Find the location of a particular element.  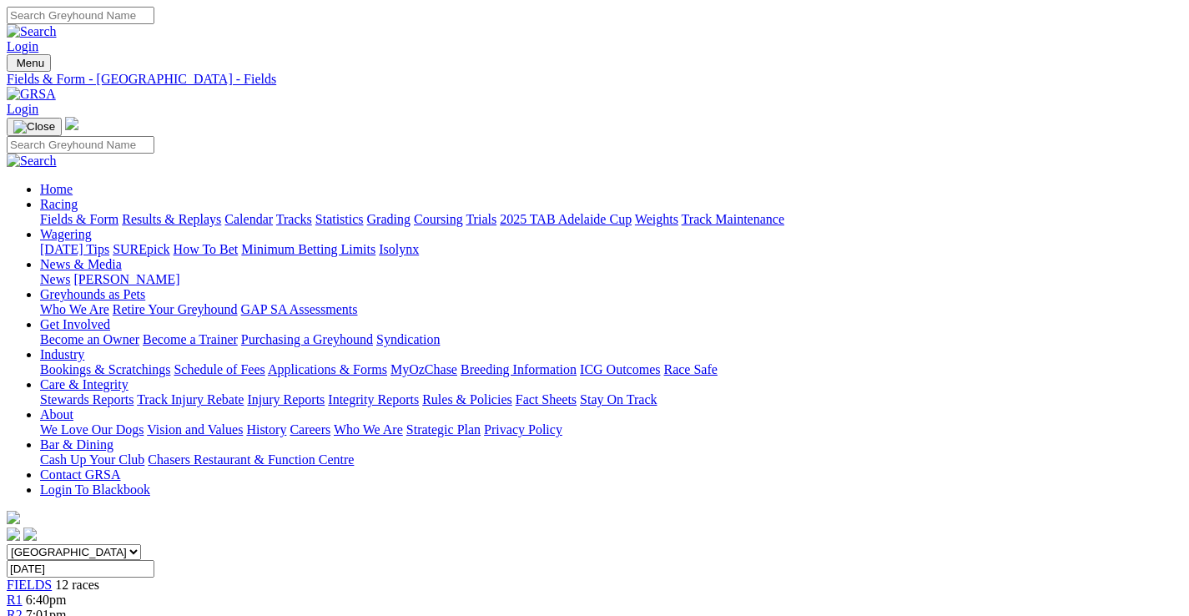

div: Bar & Dining is located at coordinates (611, 460).